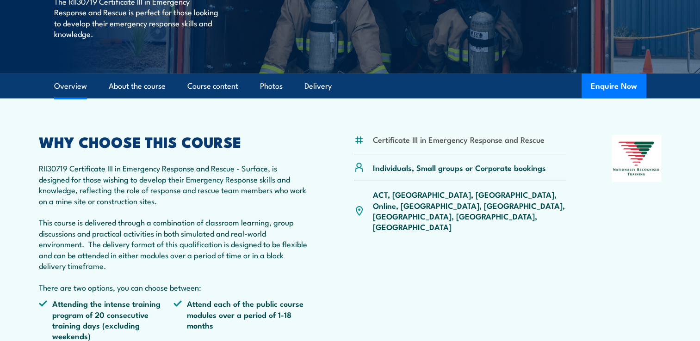 The height and width of the screenshot is (341, 700). What do you see at coordinates (636, 159) in the screenshot?
I see `img: Nationally Recognised Training logo.` at bounding box center [636, 159].